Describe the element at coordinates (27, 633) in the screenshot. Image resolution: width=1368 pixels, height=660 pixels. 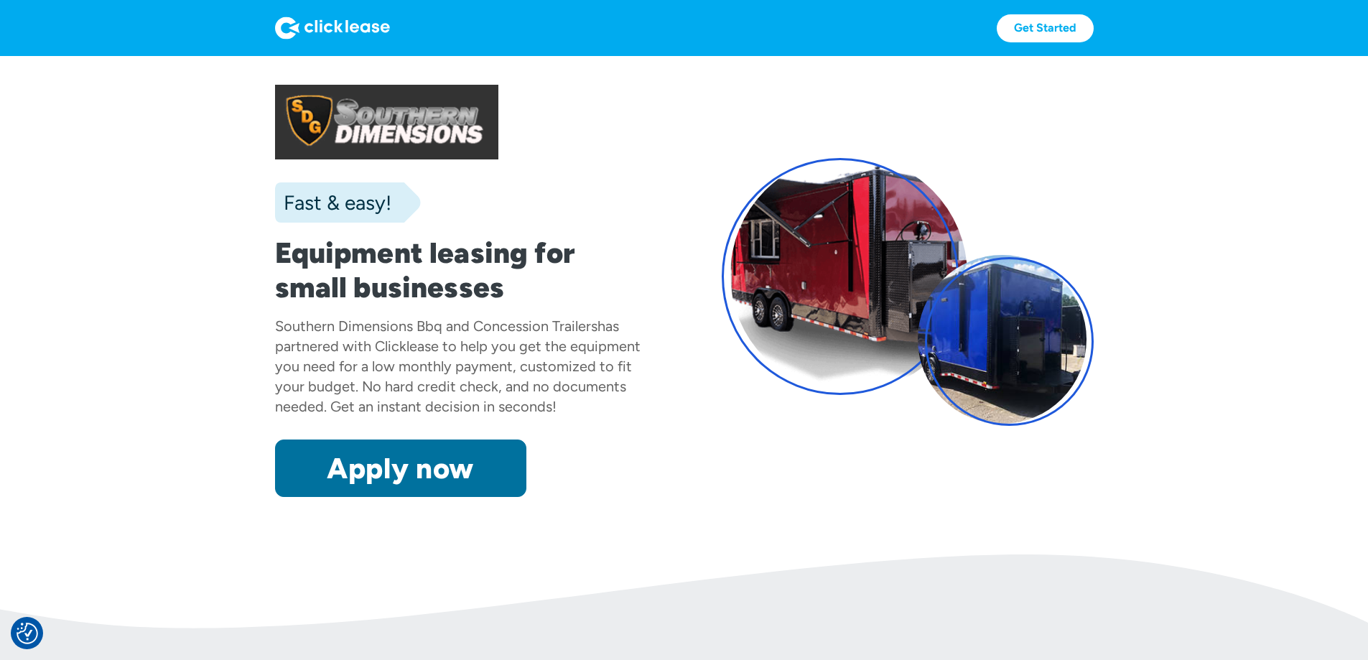
I see `img: Revisit consent button` at that location.